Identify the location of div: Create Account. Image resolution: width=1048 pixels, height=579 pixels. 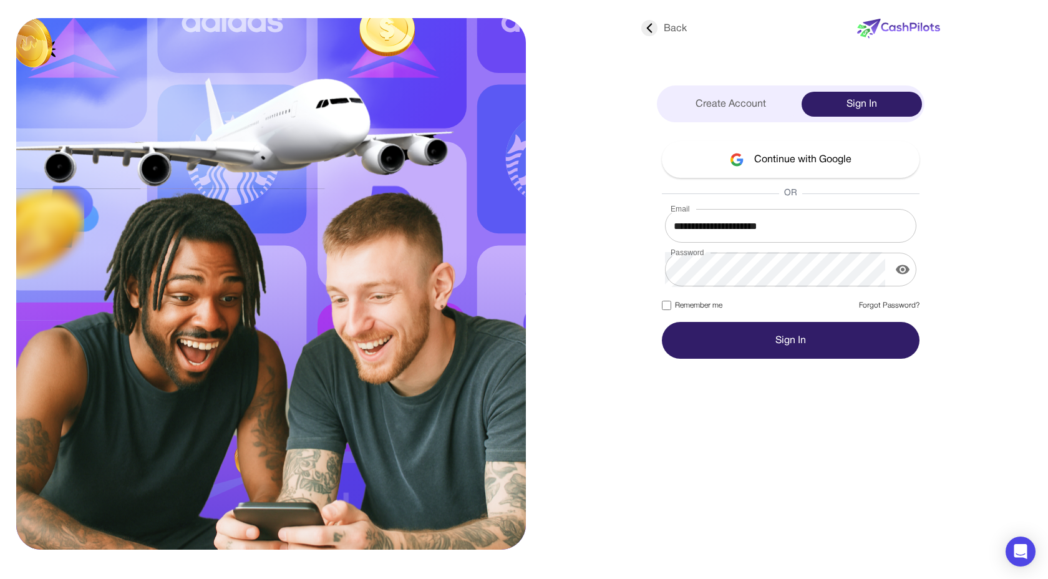
(731, 104).